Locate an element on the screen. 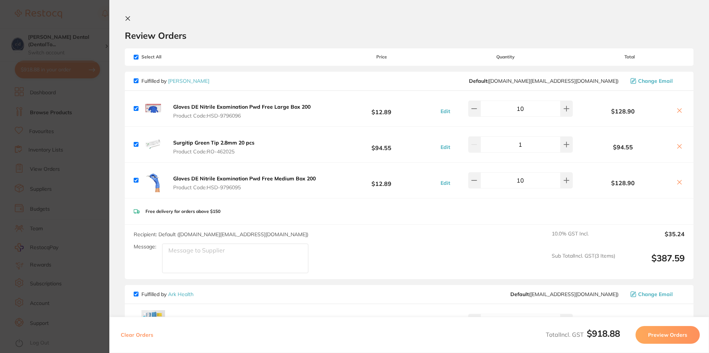  b: Gloves DE Nitrile Examination Pwd Free Large Box 200 is located at coordinates (242, 107).